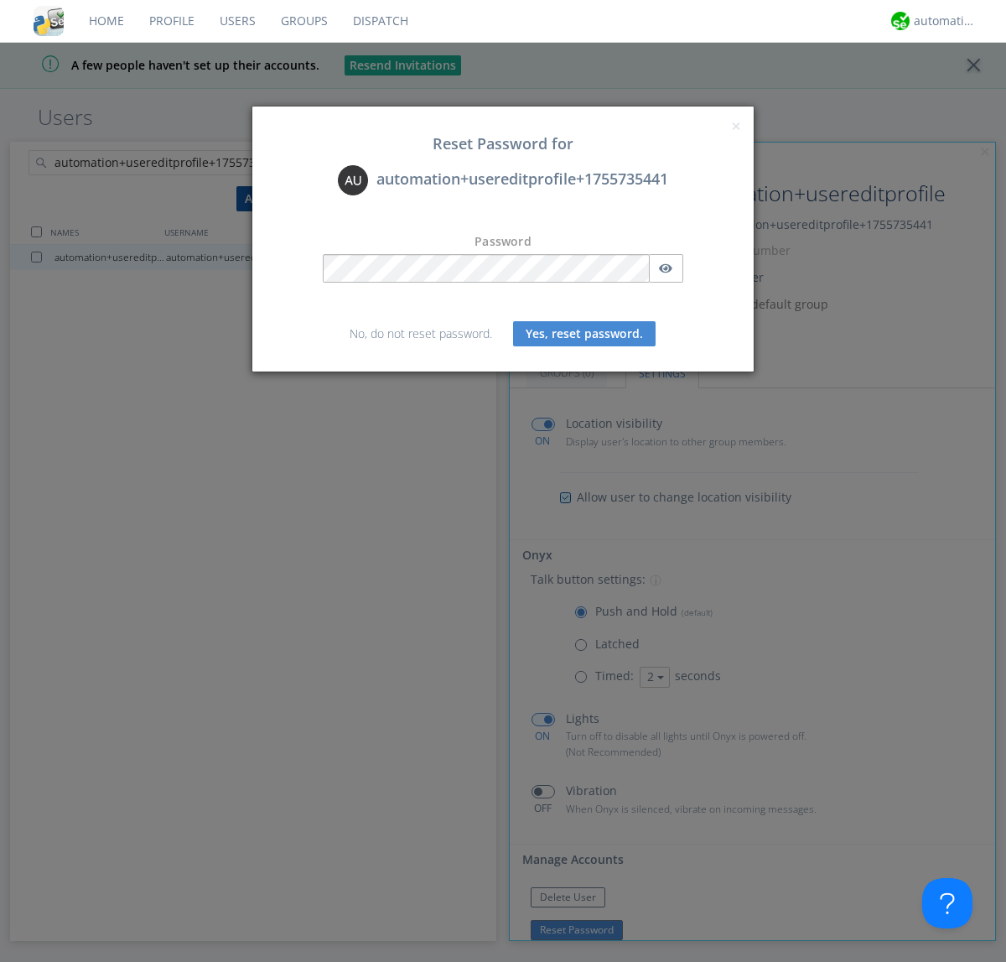 The width and height of the screenshot is (1006, 962). I want to click on img: cddb5a64eb264b2086981ab96f4c1ba7, so click(49, 21).